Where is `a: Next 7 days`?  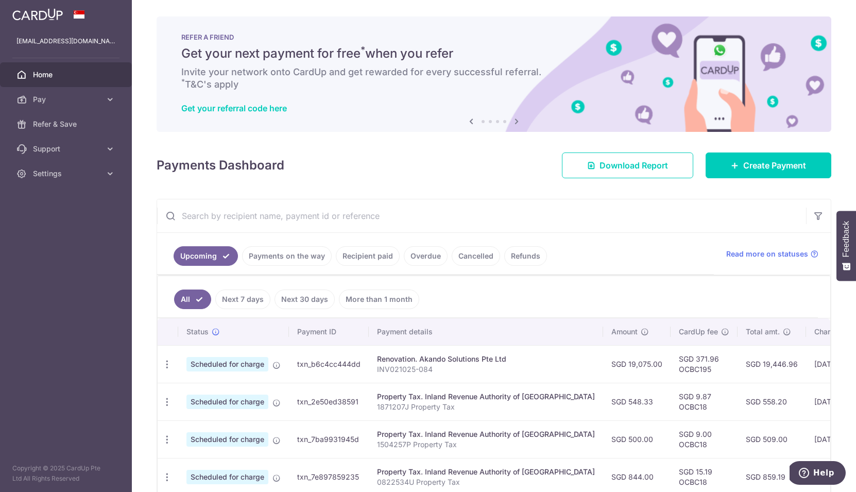
a: Next 7 days is located at coordinates (243, 299).